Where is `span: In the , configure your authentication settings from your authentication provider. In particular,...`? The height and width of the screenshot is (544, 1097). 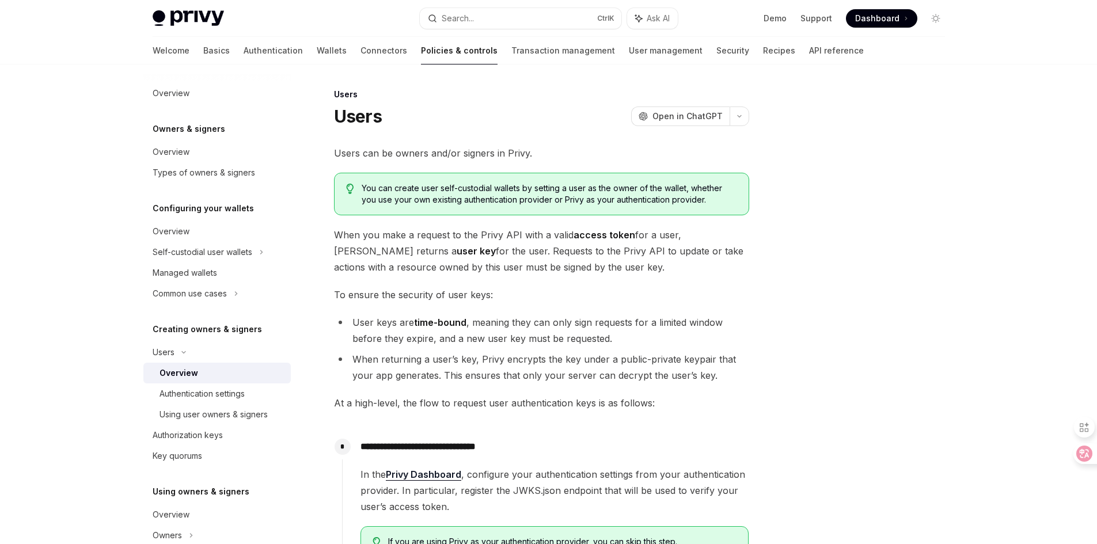
span: In the , configure your authentication settings from your authentication provider. In particular,... is located at coordinates (555, 491).